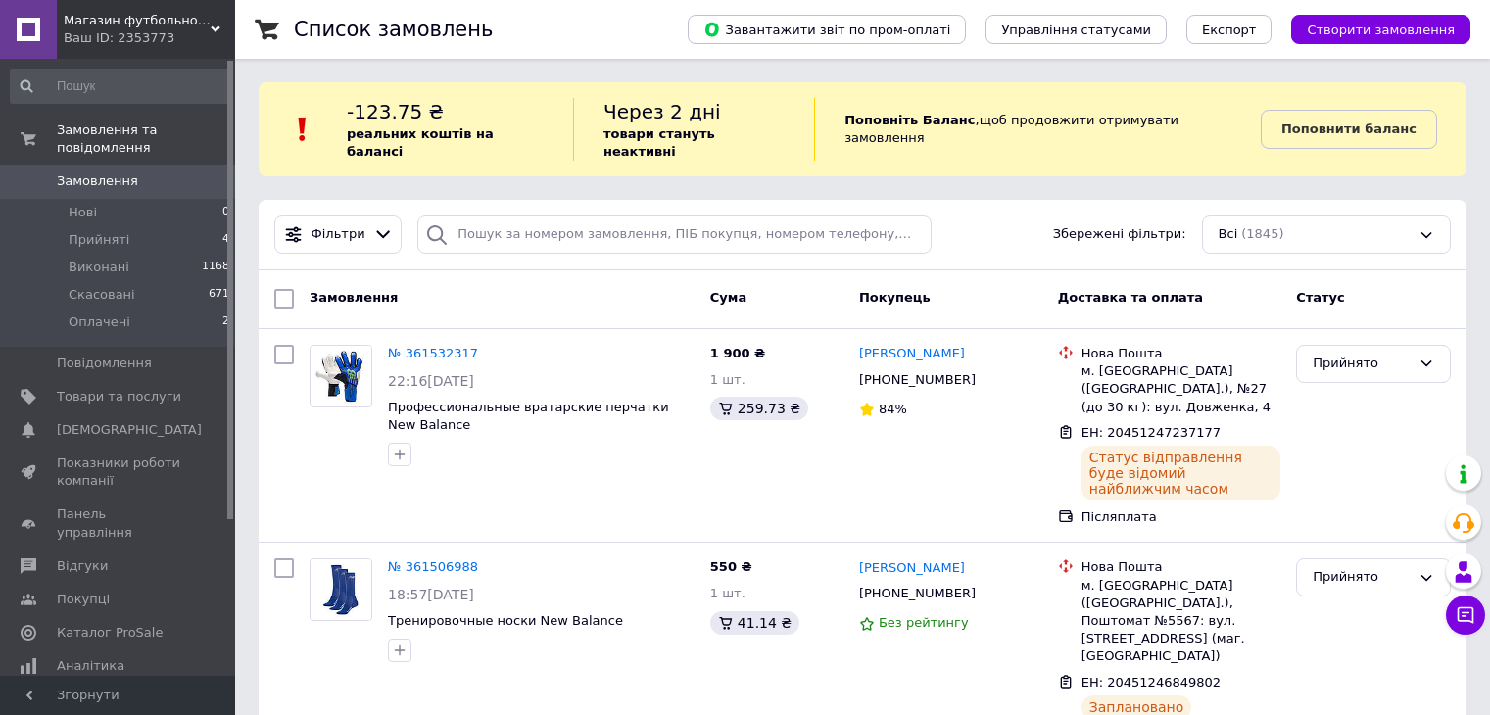 The width and height of the screenshot is (1490, 715). I want to click on span: Профессиональные вратарские перчатки New Balance, so click(528, 416).